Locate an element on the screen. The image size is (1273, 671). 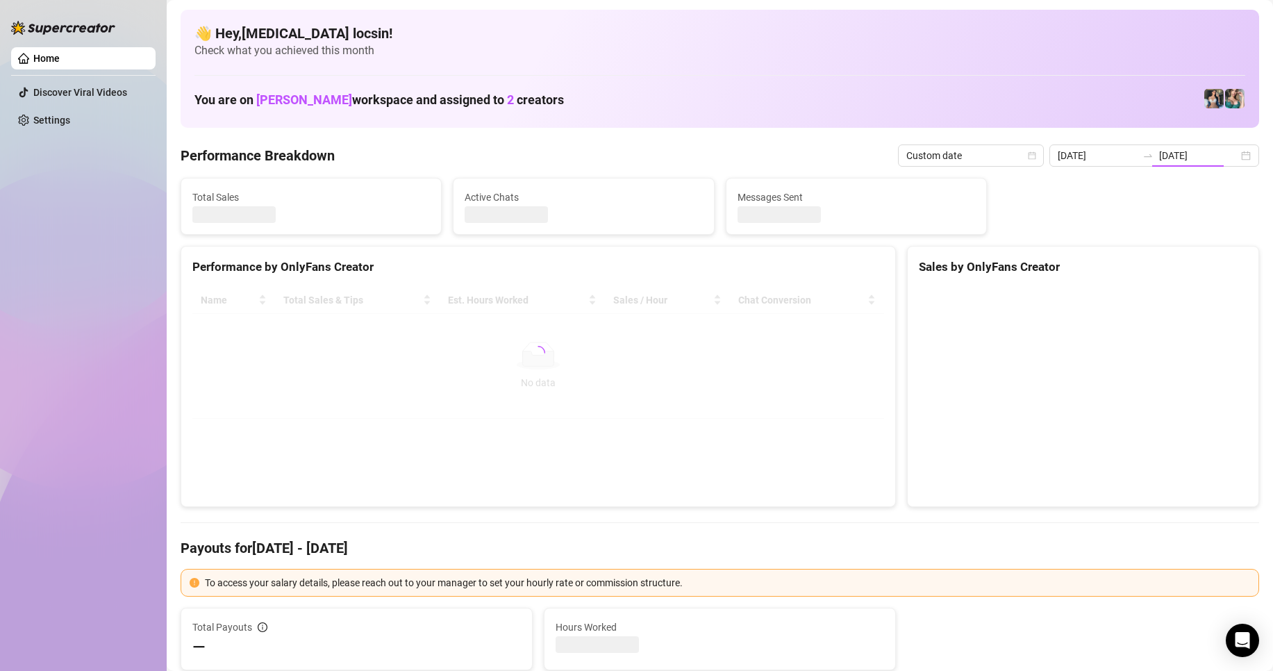
span: Total Payouts is located at coordinates (222, 627).